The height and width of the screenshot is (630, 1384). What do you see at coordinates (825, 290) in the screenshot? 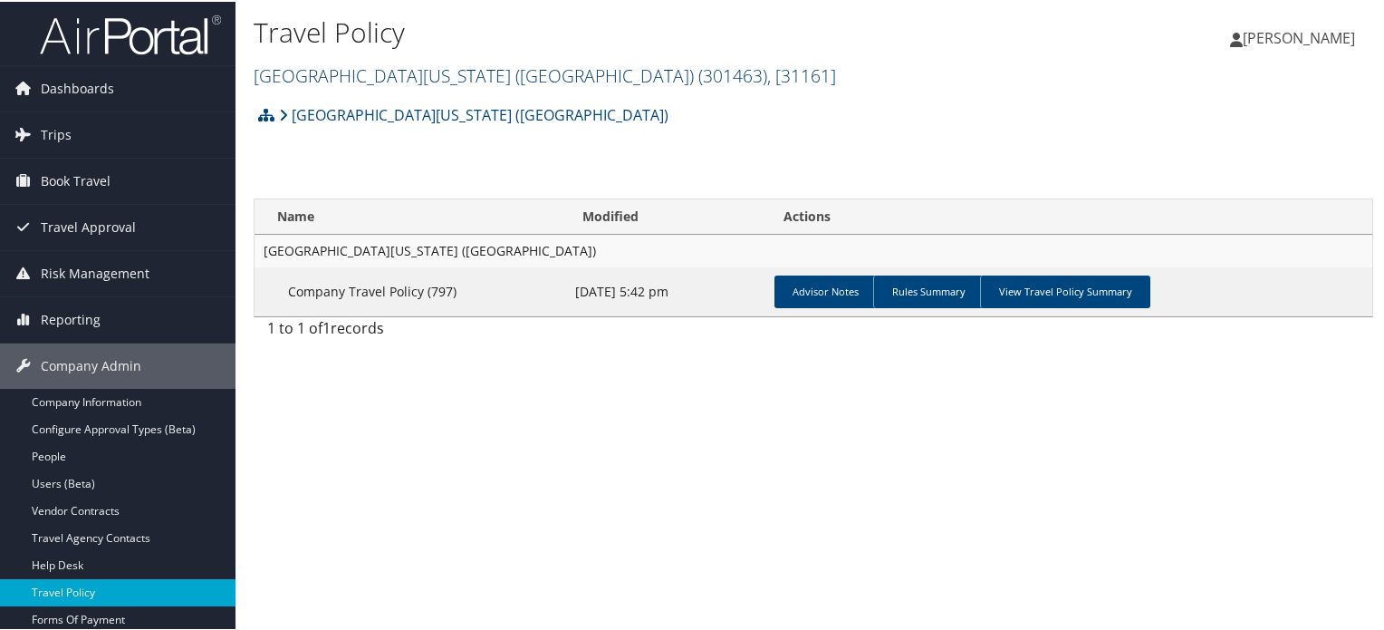
I see `a: Advisor Notes` at bounding box center [825, 290].